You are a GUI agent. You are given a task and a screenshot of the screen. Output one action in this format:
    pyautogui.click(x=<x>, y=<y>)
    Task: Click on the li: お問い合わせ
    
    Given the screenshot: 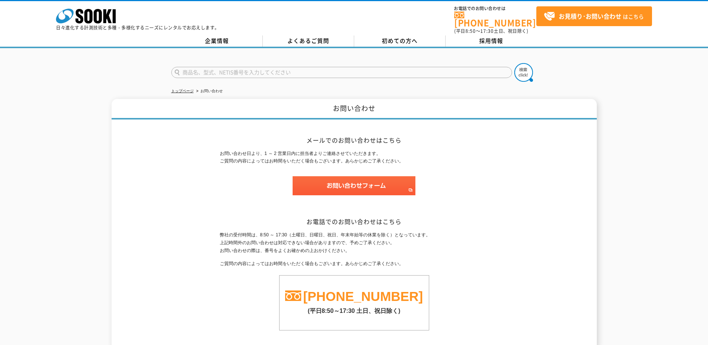 What is the action you would take?
    pyautogui.click(x=208, y=91)
    